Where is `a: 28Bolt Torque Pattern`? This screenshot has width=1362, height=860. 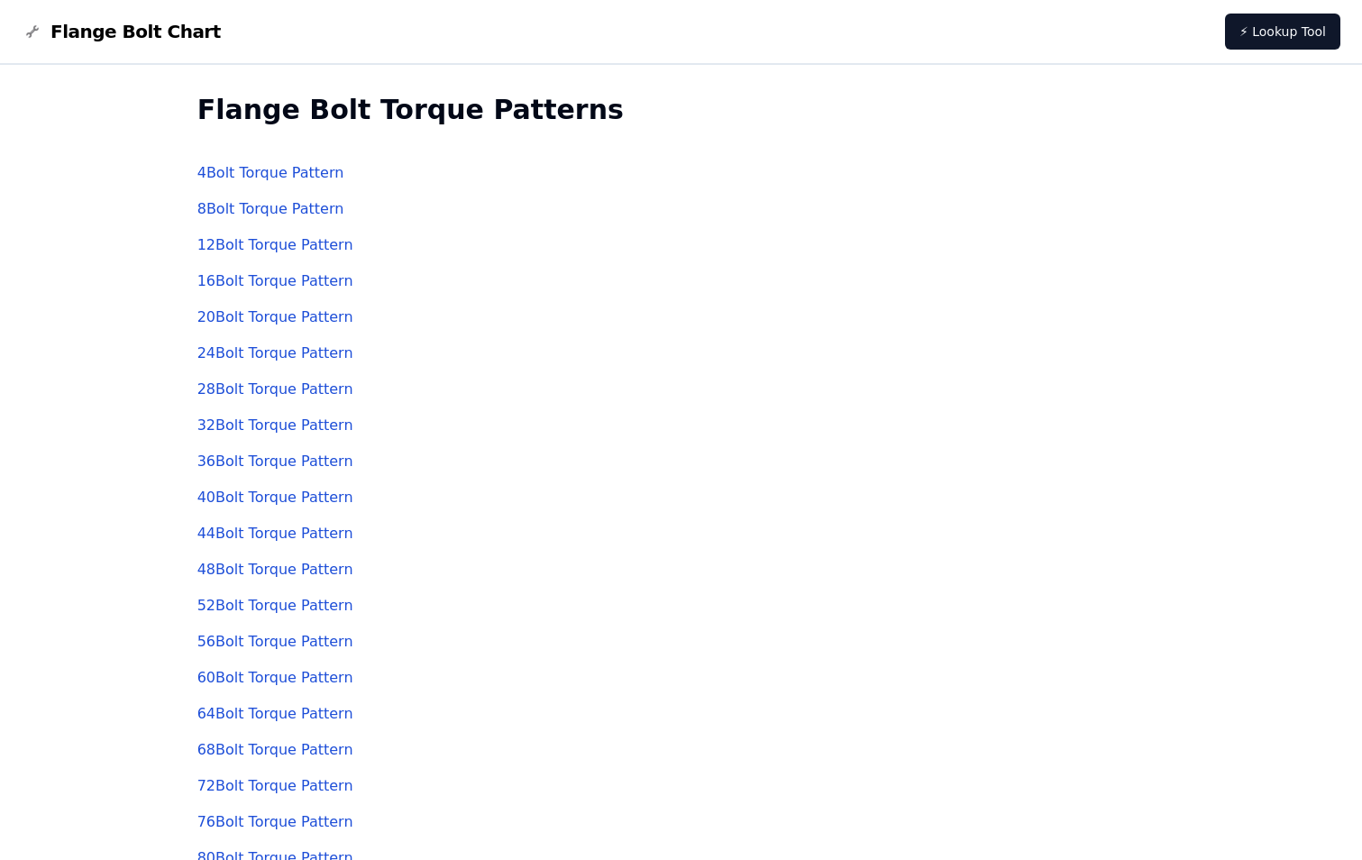 a: 28Bolt Torque Pattern is located at coordinates (275, 388).